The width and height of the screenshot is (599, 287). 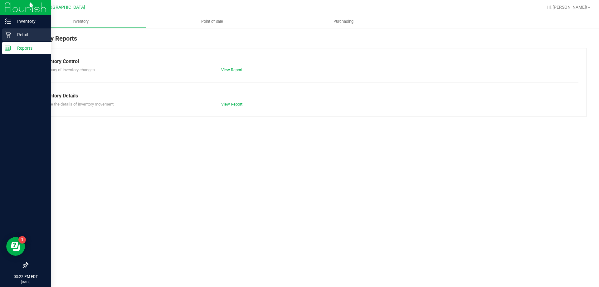 I want to click on inline-svg: Reports, so click(x=8, y=48).